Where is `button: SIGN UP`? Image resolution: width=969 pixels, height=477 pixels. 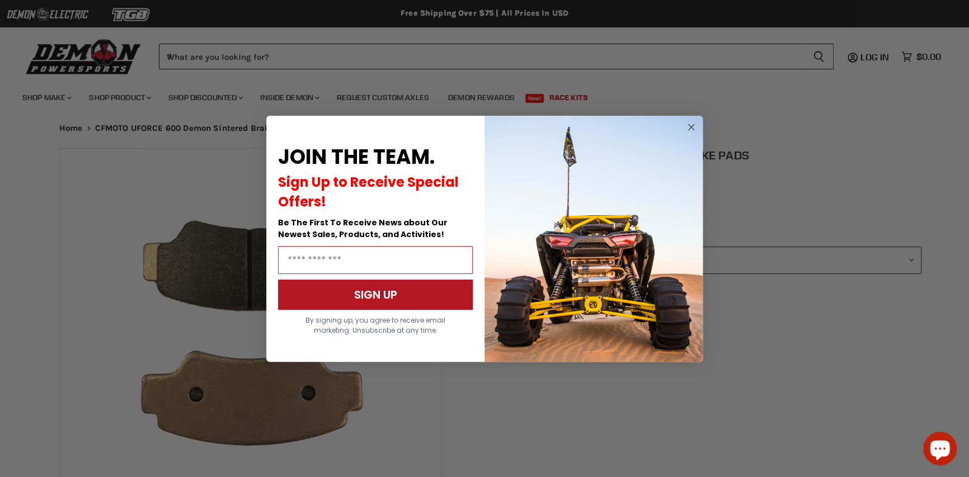
button: SIGN UP is located at coordinates (376, 295).